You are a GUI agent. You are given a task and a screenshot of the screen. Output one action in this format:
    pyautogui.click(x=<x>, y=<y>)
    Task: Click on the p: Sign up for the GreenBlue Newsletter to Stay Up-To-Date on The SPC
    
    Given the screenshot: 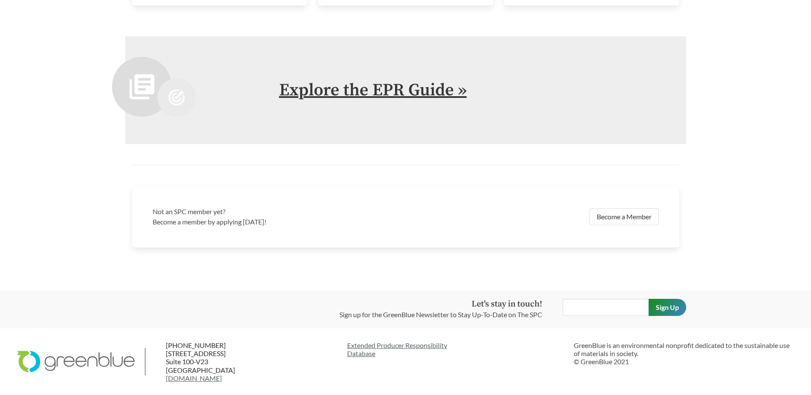 What is the action you would take?
    pyautogui.click(x=441, y=315)
    